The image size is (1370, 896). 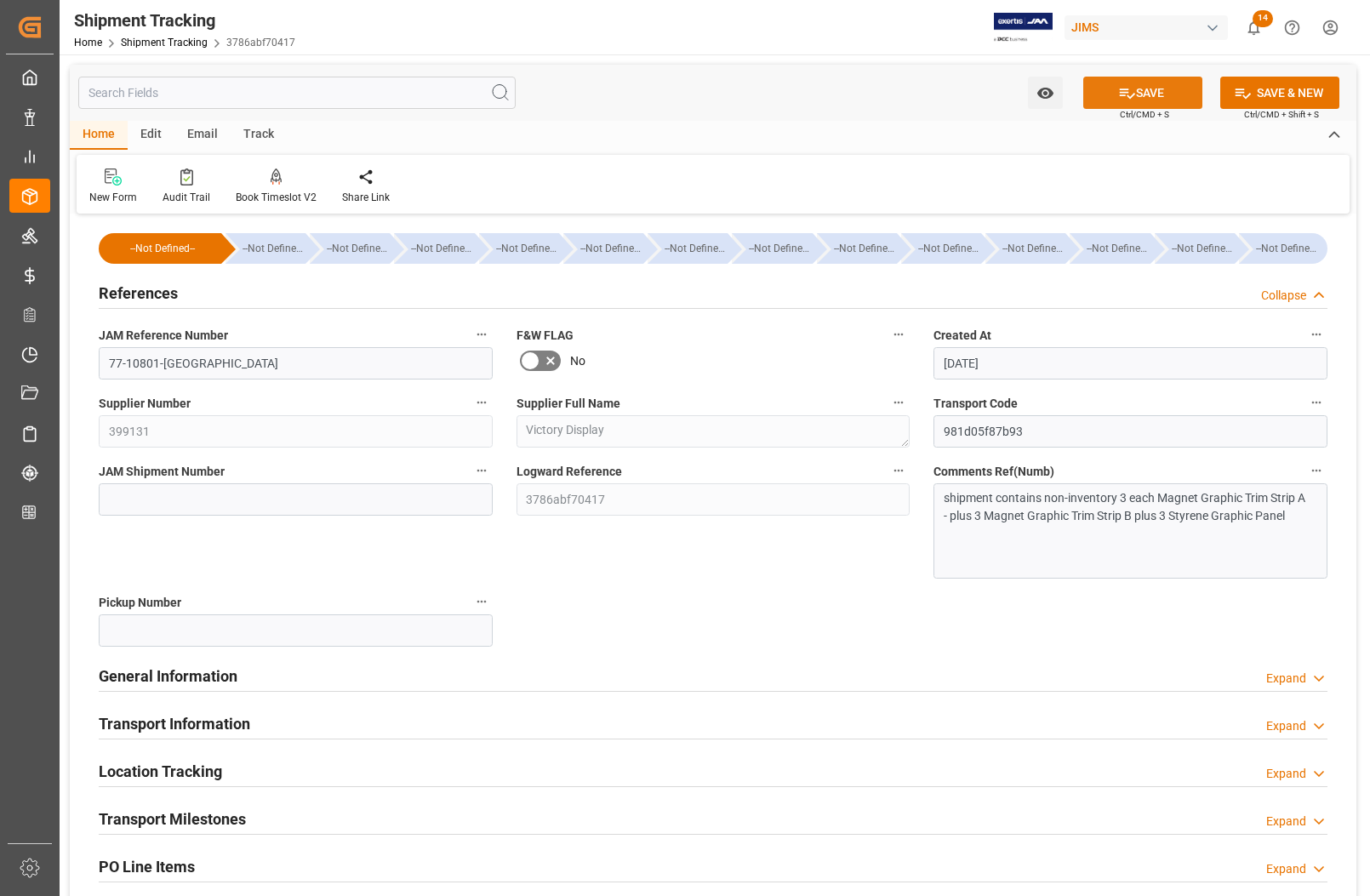 What do you see at coordinates (1125, 507) in the screenshot?
I see `p: shipment contains non-inventory 3 each Magnet Graphic Trim Strip A - plus 3 Magnet Graphic Trim S...` at bounding box center [1125, 507].